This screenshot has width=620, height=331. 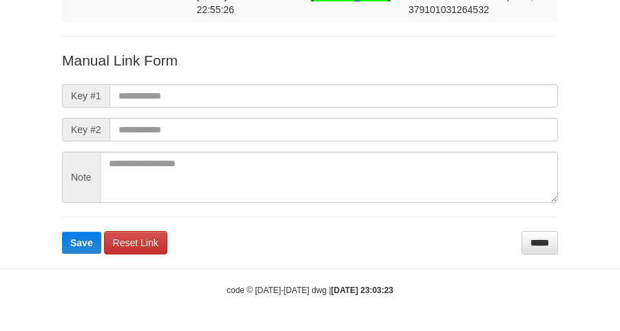 What do you see at coordinates (310, 60) in the screenshot?
I see `p: Manual Link Form` at bounding box center [310, 60].